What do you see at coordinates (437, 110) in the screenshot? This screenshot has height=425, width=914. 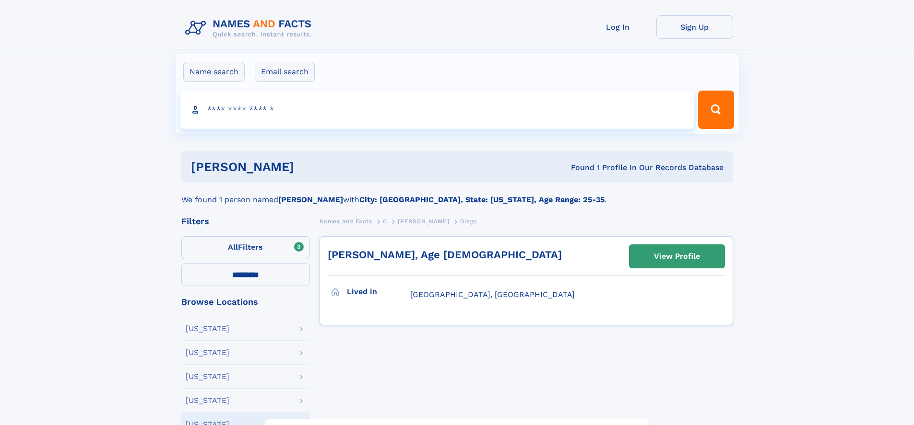 I see `input: search input` at bounding box center [437, 110].